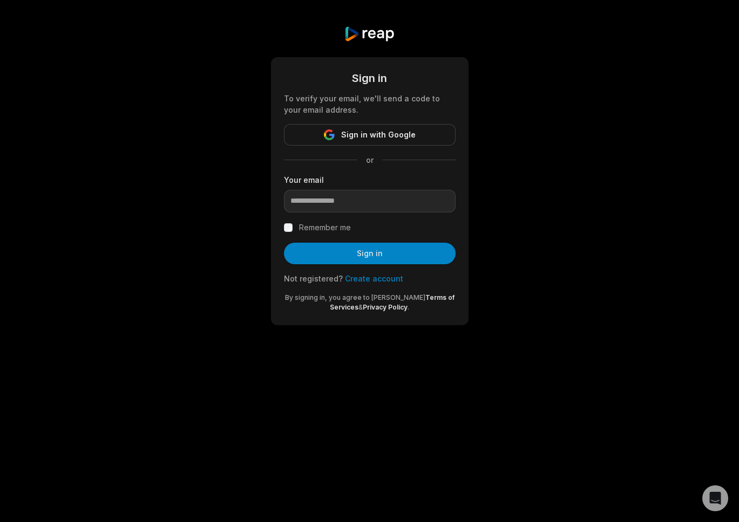 The height and width of the screenshot is (522, 739). What do you see at coordinates (369, 34) in the screenshot?
I see `img: reap` at bounding box center [369, 34].